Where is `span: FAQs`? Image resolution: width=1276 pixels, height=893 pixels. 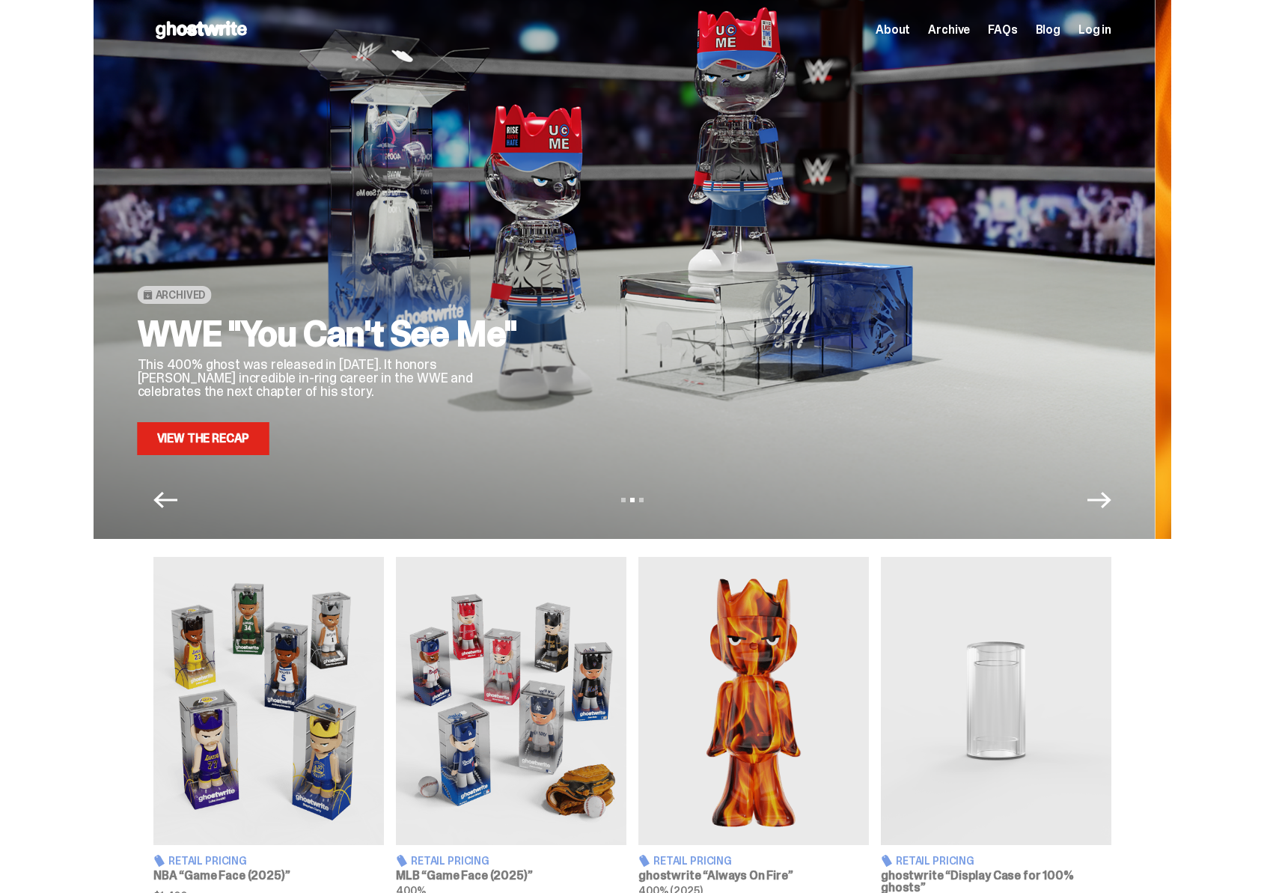
span: FAQs is located at coordinates (1002, 30).